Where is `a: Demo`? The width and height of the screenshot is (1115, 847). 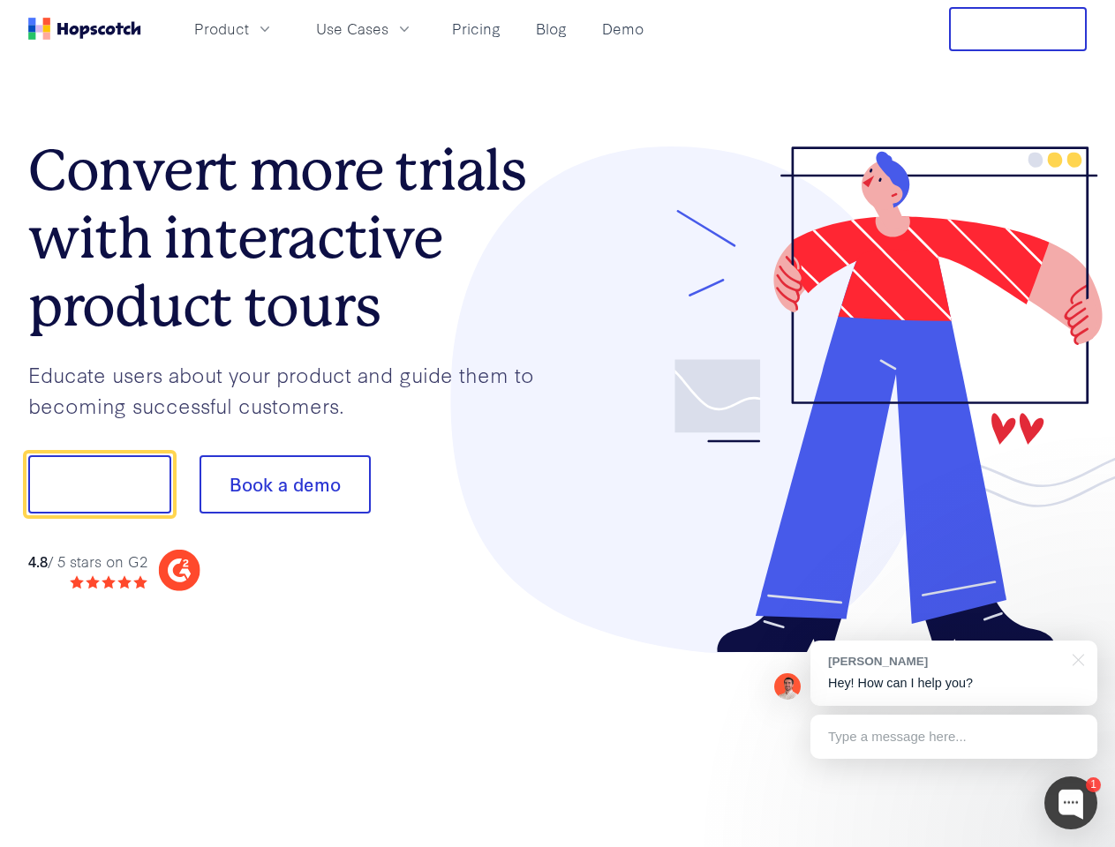 a: Demo is located at coordinates (622, 28).